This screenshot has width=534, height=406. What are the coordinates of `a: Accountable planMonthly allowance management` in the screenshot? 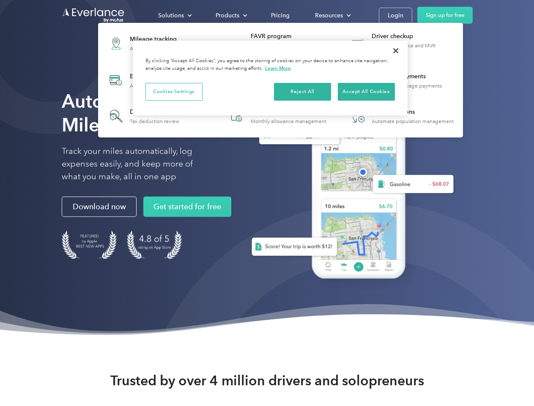 It's located at (277, 116).